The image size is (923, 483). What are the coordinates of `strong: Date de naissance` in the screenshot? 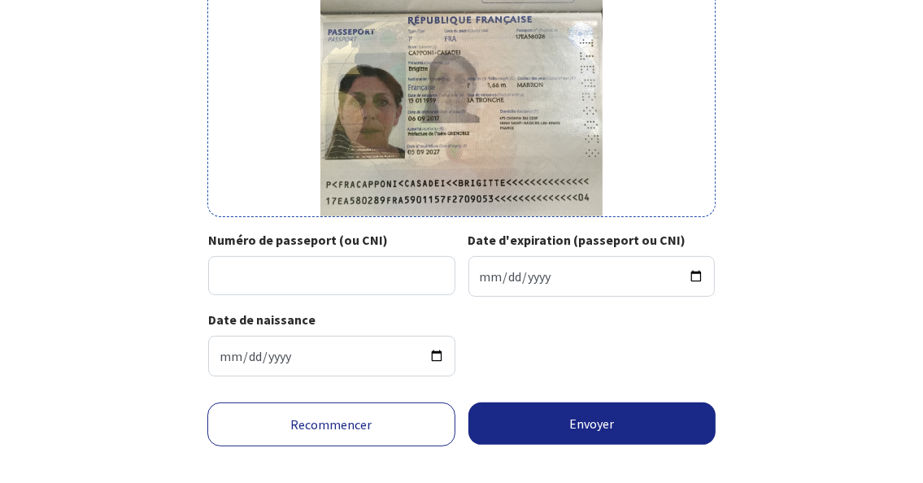 It's located at (262, 319).